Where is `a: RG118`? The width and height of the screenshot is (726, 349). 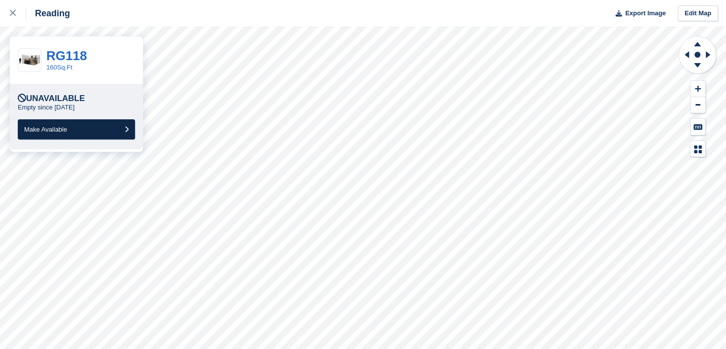 a: RG118 is located at coordinates (67, 56).